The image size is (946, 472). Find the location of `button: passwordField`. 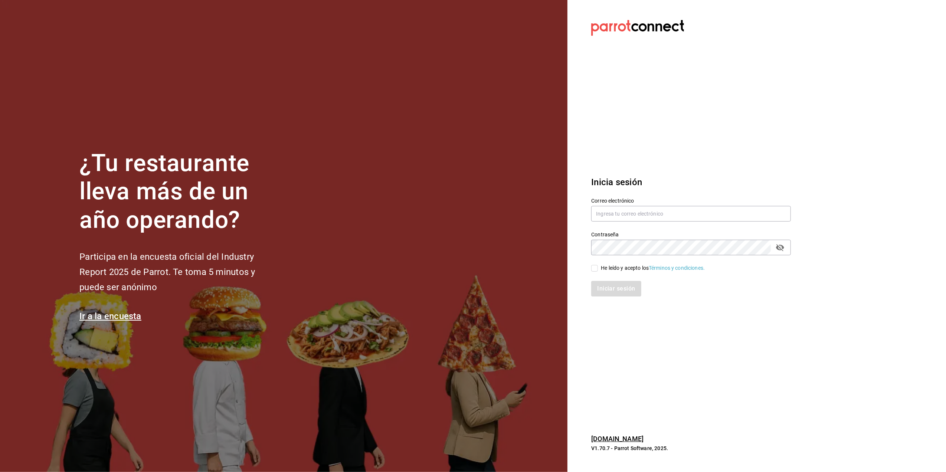

button: passwordField is located at coordinates (780, 248).